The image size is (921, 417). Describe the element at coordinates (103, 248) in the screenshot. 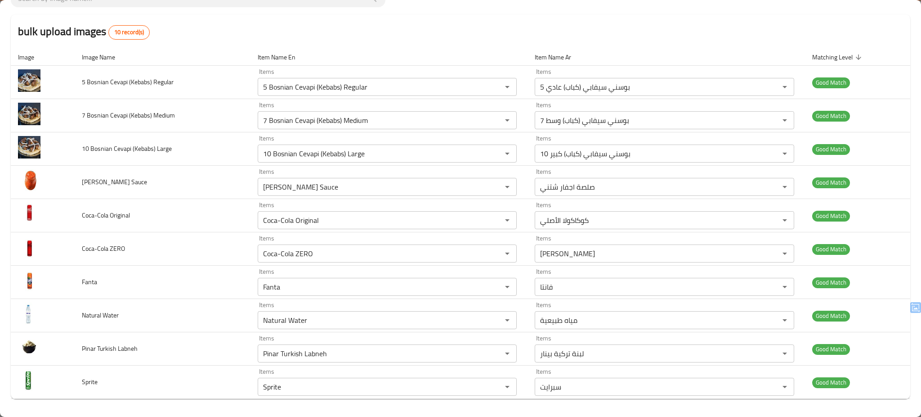

I see `span: Coca-Cola ZERO` at that location.